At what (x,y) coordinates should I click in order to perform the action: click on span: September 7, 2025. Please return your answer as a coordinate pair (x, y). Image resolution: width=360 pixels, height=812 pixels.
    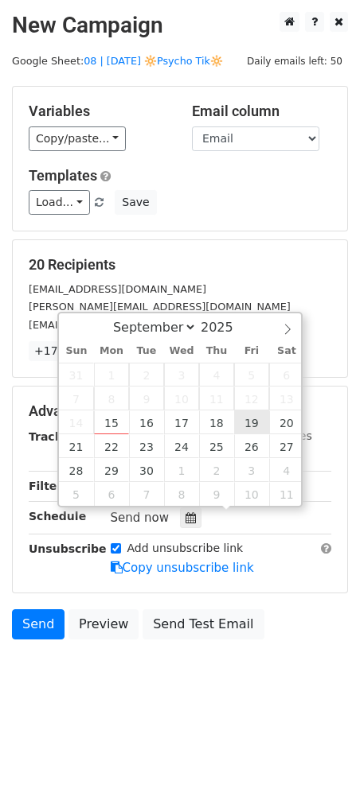
    Looking at the image, I should click on (76, 399).